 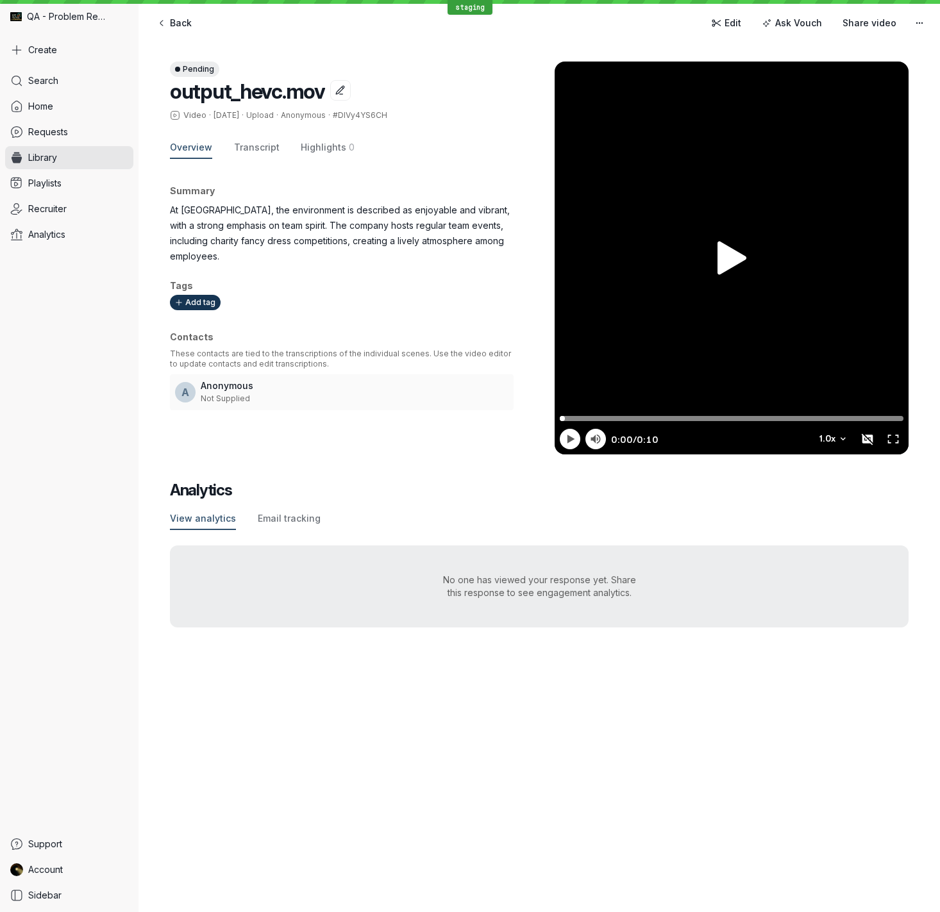 What do you see at coordinates (247, 91) in the screenshot?
I see `span: output_hevc.mov` at bounding box center [247, 91].